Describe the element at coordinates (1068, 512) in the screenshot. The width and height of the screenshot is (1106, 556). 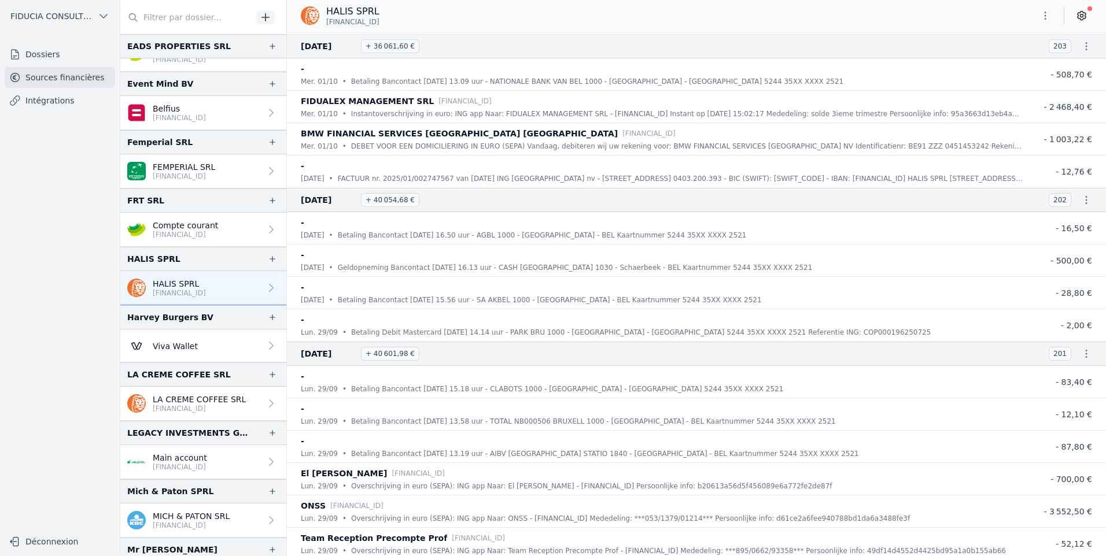
I see `span: - 3 552,50 €` at that location.